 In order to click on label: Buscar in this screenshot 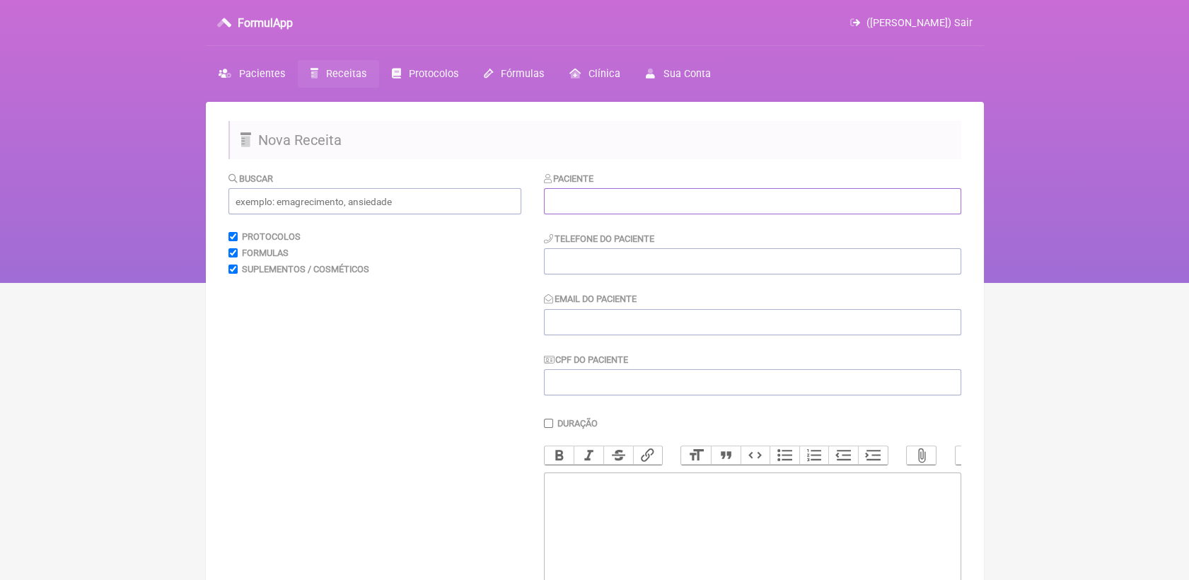, I will do `click(251, 178)`.